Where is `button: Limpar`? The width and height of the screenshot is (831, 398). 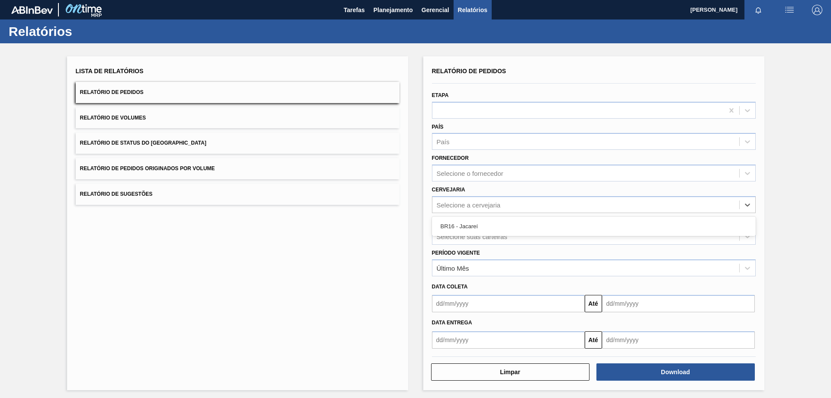
button: Limpar is located at coordinates (510, 372).